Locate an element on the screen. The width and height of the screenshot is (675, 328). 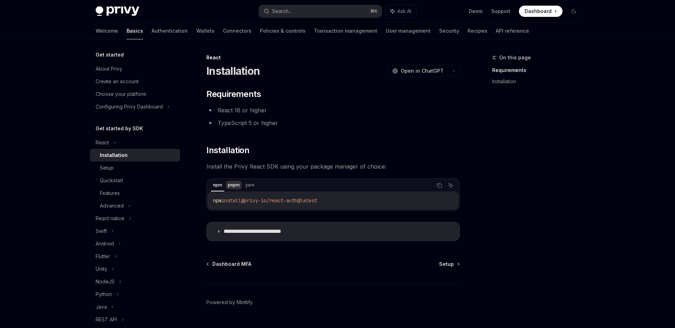
button: Toggle dark mode is located at coordinates (574, 11).